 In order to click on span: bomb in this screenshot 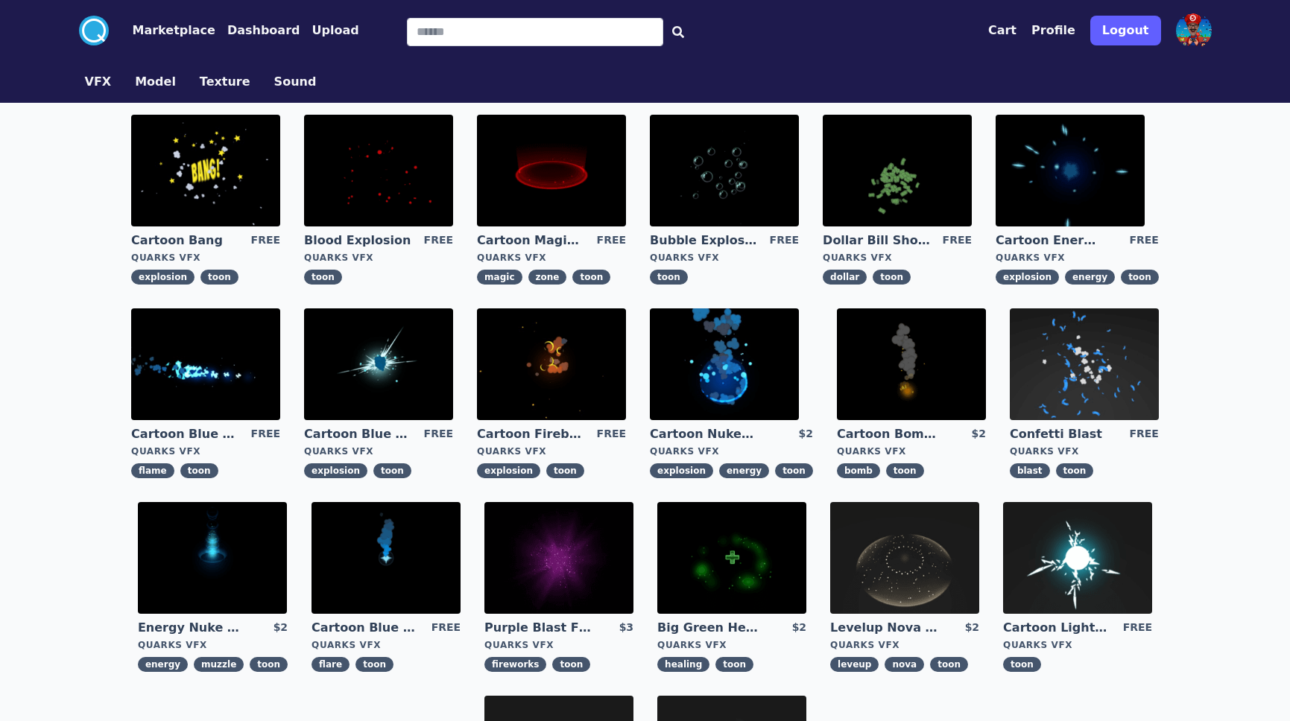, I will do `click(859, 471)`.